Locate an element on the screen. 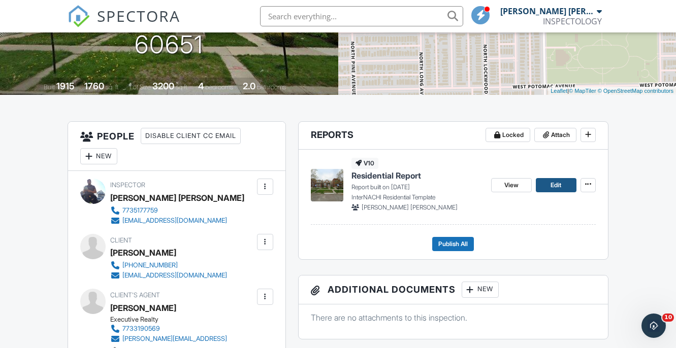  a: © MapTiler is located at coordinates (583, 91).